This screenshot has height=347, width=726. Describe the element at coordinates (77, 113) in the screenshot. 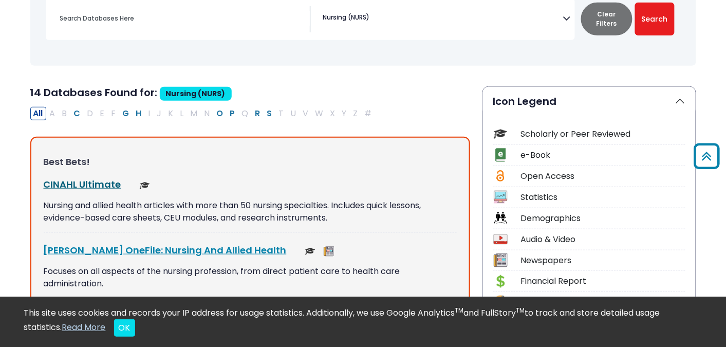

I see `button: Filter Results C` at that location.